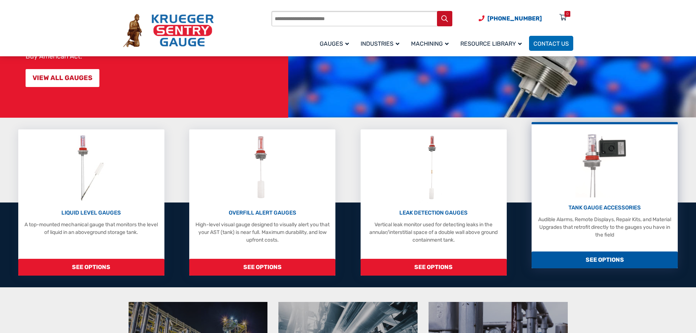  What do you see at coordinates (604, 227) in the screenshot?
I see `p: Audible Alarms, Remote Displays, Repair Kits, and Material Upgrades that retrofit directly to the...` at bounding box center [604, 227].